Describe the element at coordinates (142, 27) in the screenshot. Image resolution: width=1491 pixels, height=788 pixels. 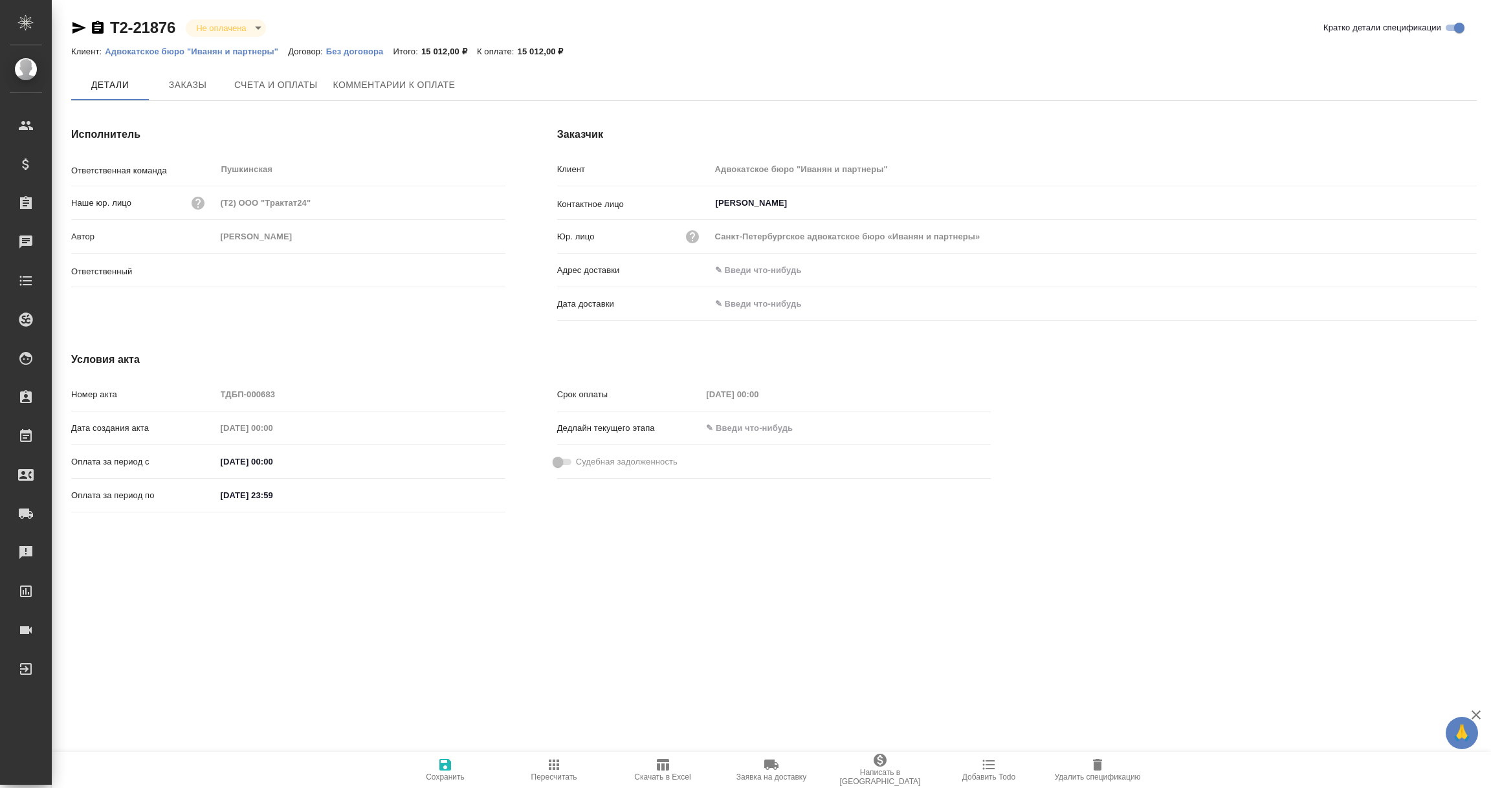
I see `a: Т2-21876` at that location.